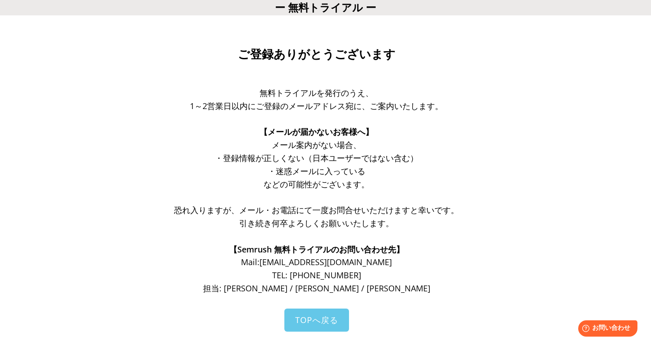 The width and height of the screenshot is (651, 352). What do you see at coordinates (317, 158) in the screenshot?
I see `span: ・登録情報が正しくない（日本ユーザーではない含む）` at bounding box center [317, 158].